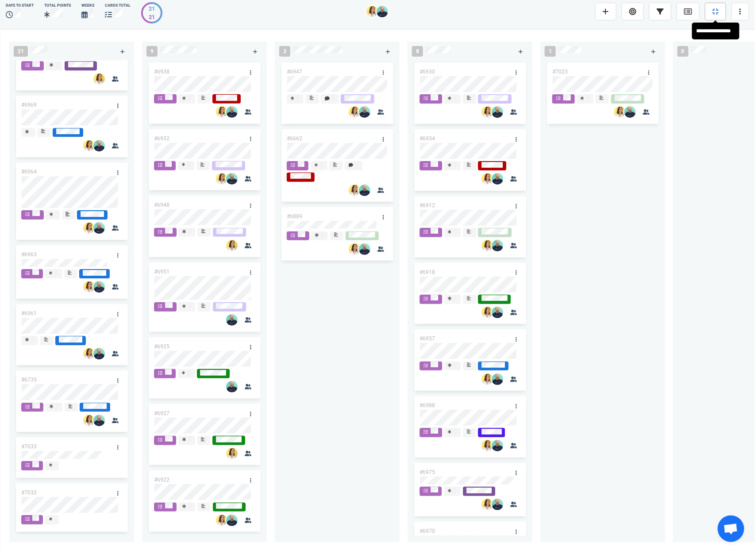 The width and height of the screenshot is (755, 551). Describe the element at coordinates (152, 51) in the screenshot. I see `span: 9` at that location.